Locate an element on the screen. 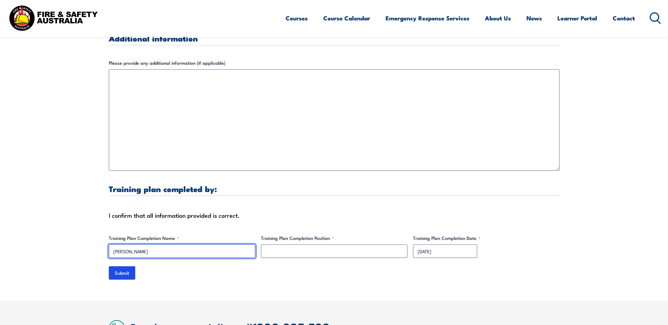 Image resolution: width=668 pixels, height=325 pixels. a: News is located at coordinates (534, 18).